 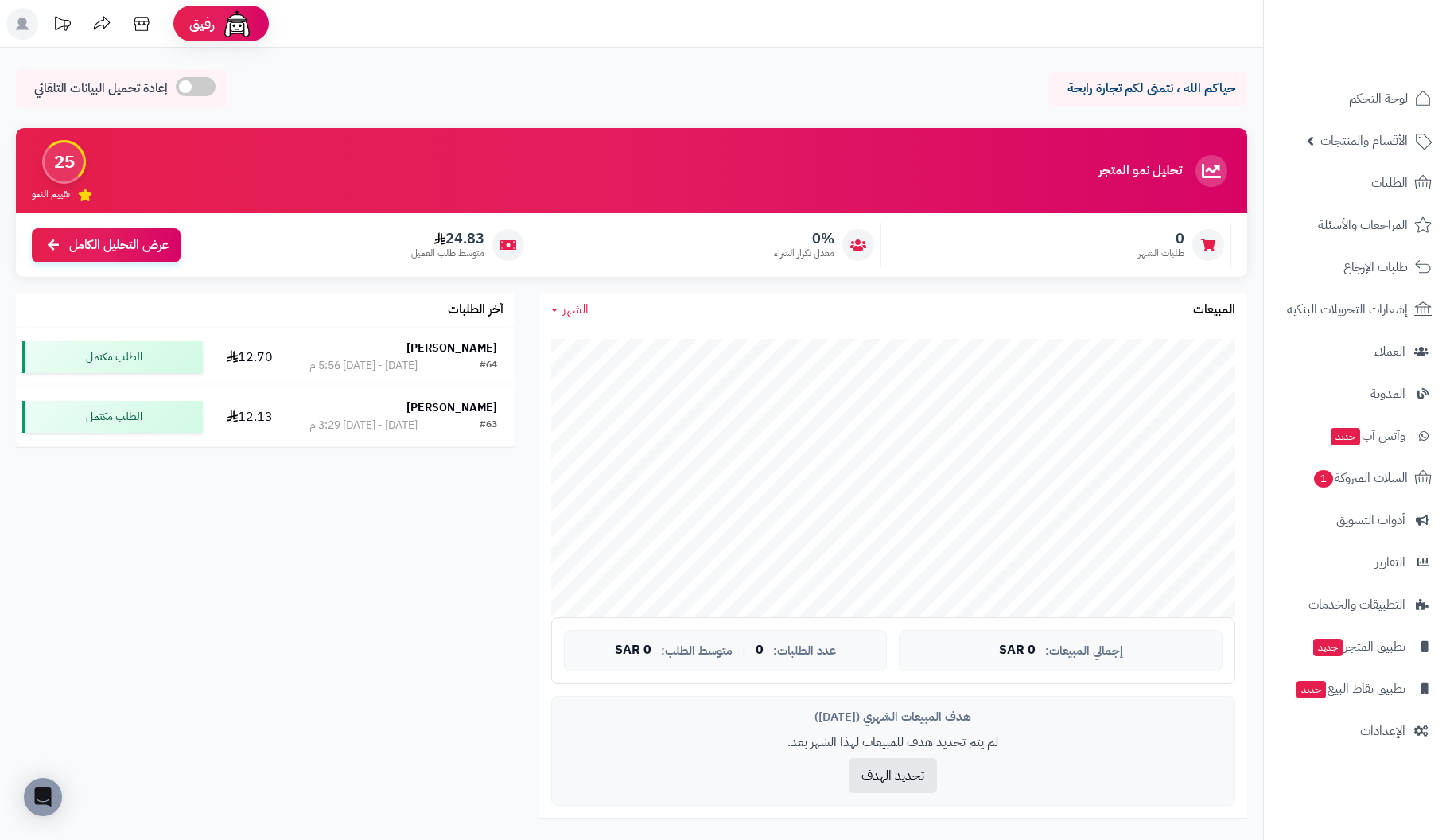 I want to click on span: الأقسام والمنتجات, so click(x=1364, y=141).